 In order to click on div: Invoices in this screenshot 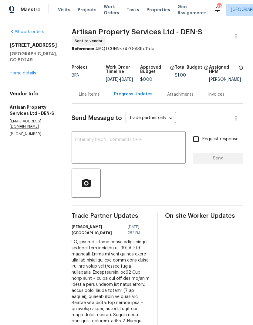, I will do `click(217, 95)`.